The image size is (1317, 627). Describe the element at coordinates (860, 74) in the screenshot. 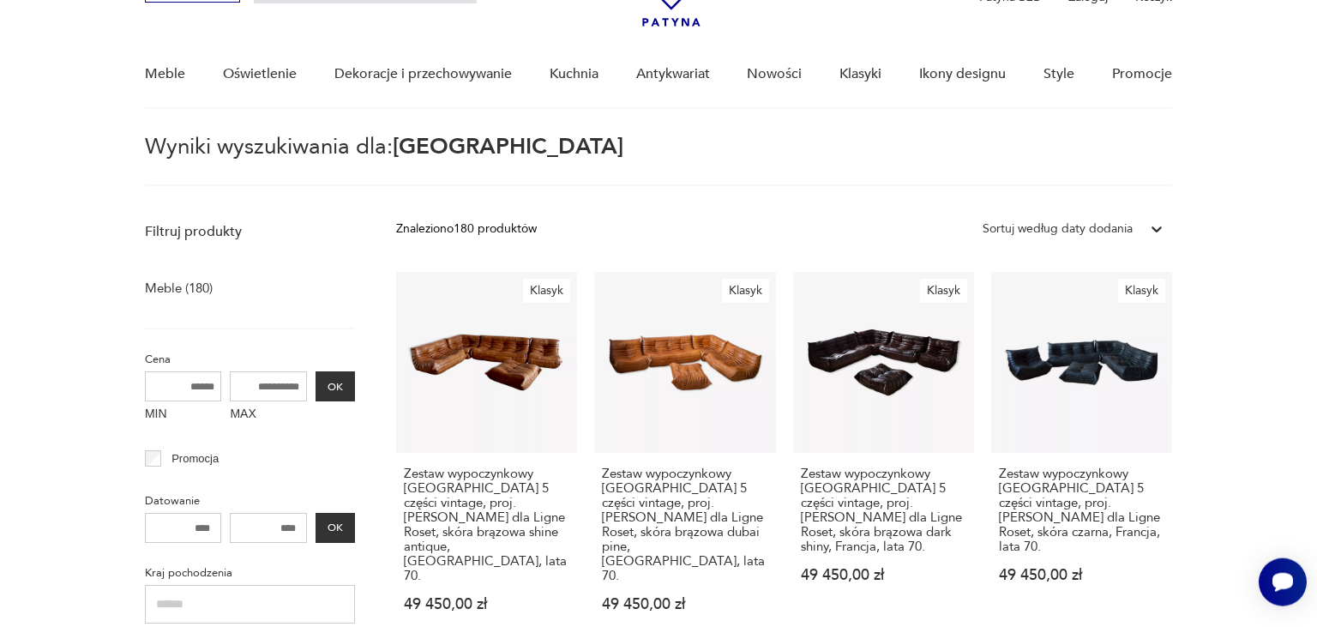

I see `a: Klasyki` at that location.